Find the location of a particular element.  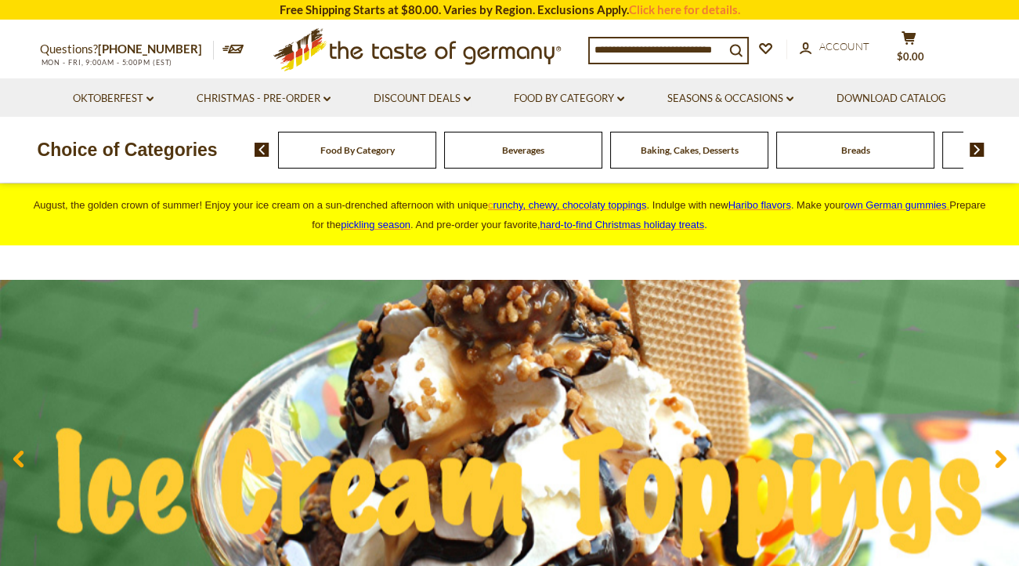

span: Account is located at coordinates (844, 46).